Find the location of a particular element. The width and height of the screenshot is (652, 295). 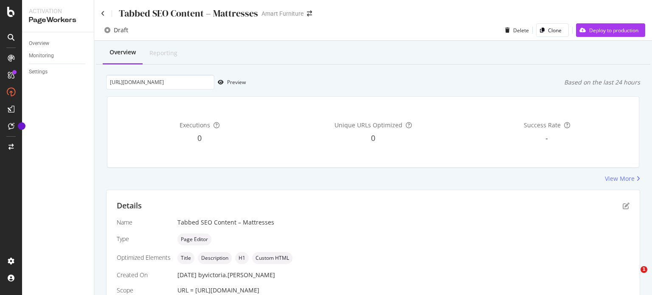

div: Name is located at coordinates (143, 222).